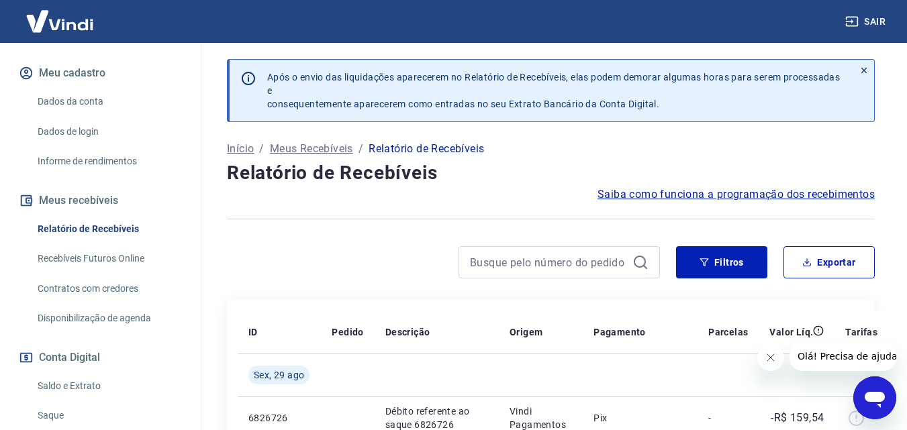 This screenshot has width=907, height=430. Describe the element at coordinates (108, 415) in the screenshot. I see `a: Saque` at that location.